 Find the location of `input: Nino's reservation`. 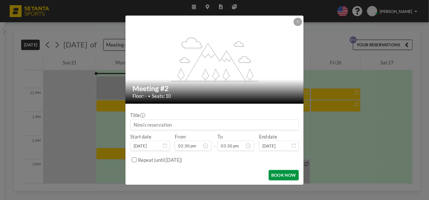

input: Nino's reservation is located at coordinates (215, 125).